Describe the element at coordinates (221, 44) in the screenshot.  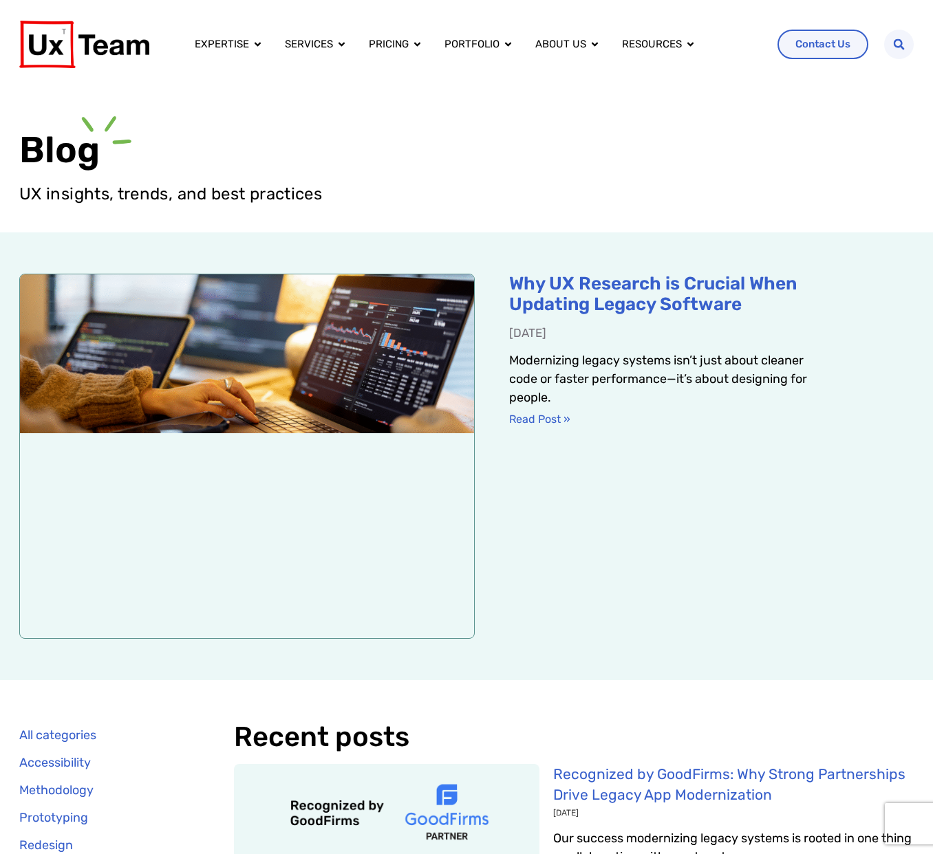
I see `a: Expertise` at that location.